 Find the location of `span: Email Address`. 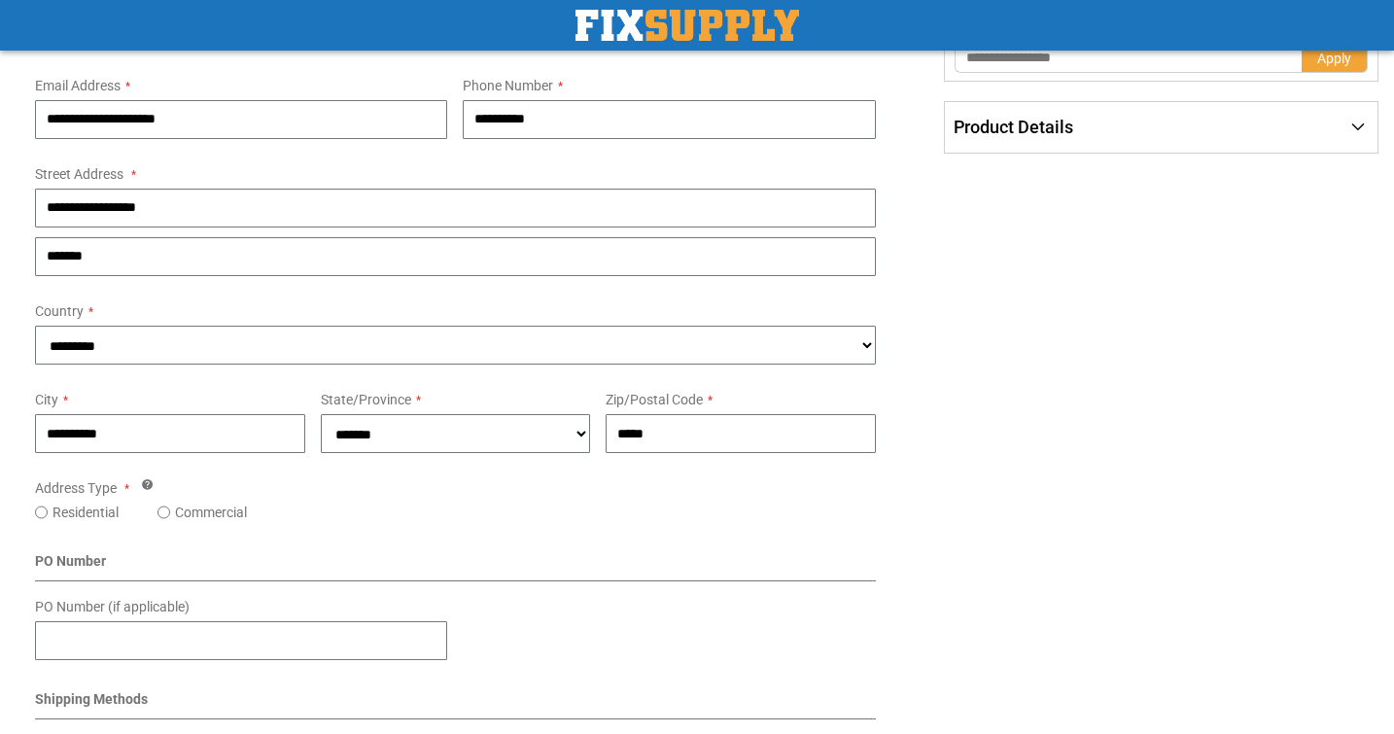

span: Email Address is located at coordinates (78, 86).